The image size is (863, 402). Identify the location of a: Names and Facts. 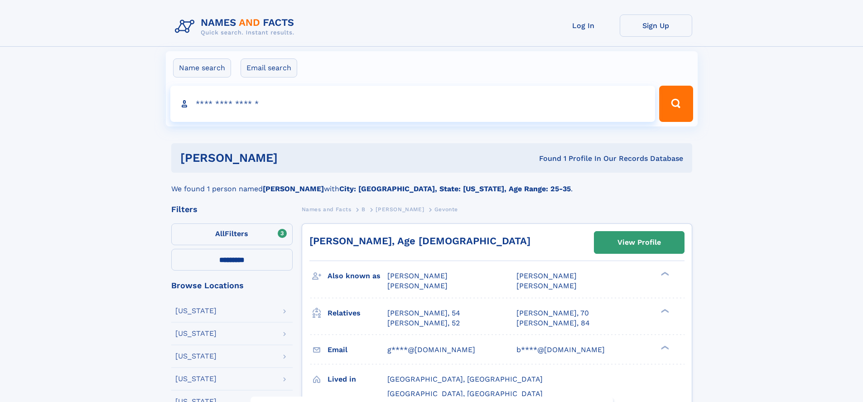
(327, 209).